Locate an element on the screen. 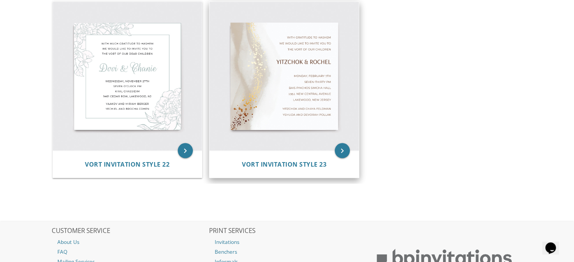  img: Vort Invitation Style 22 is located at coordinates (128, 77).